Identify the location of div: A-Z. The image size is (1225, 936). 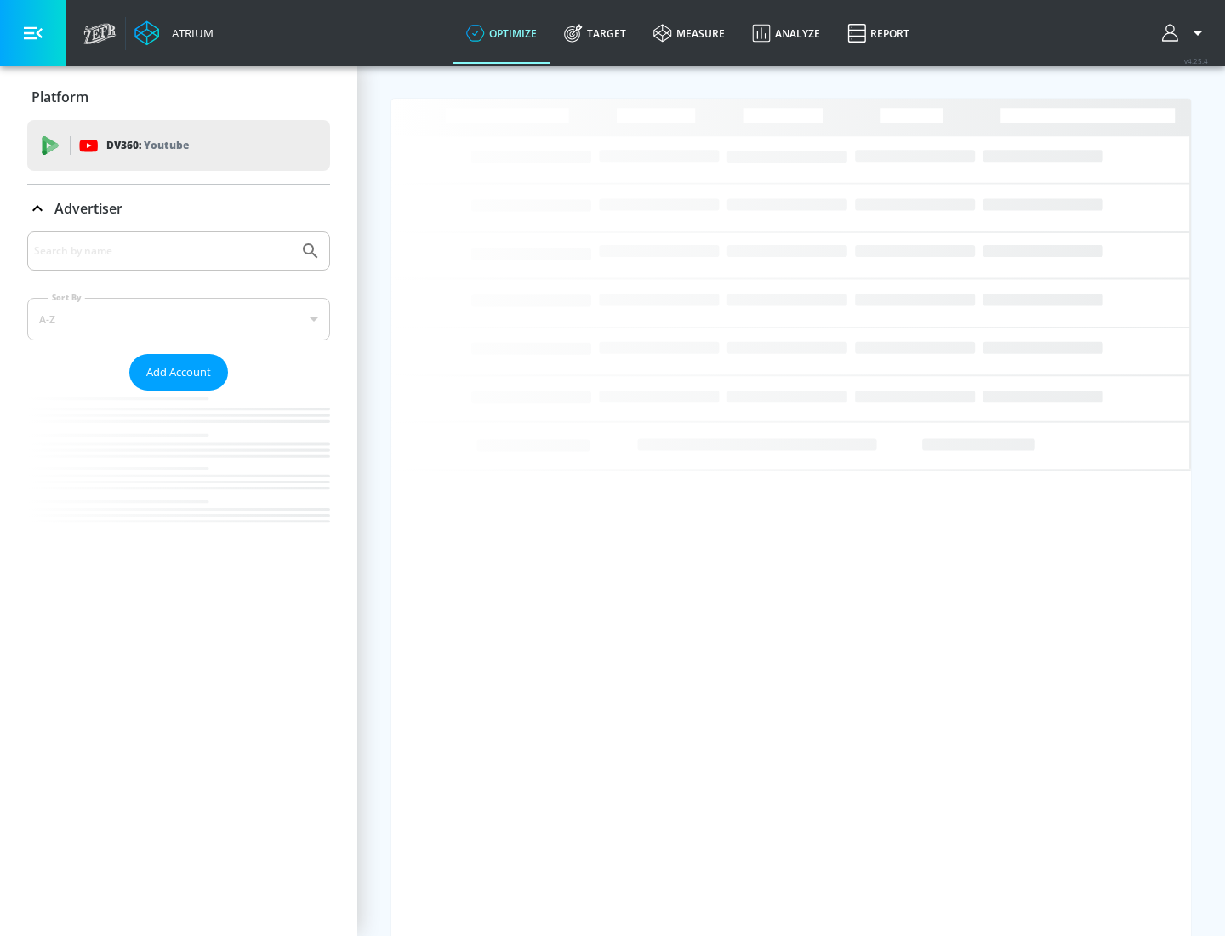
(179, 319).